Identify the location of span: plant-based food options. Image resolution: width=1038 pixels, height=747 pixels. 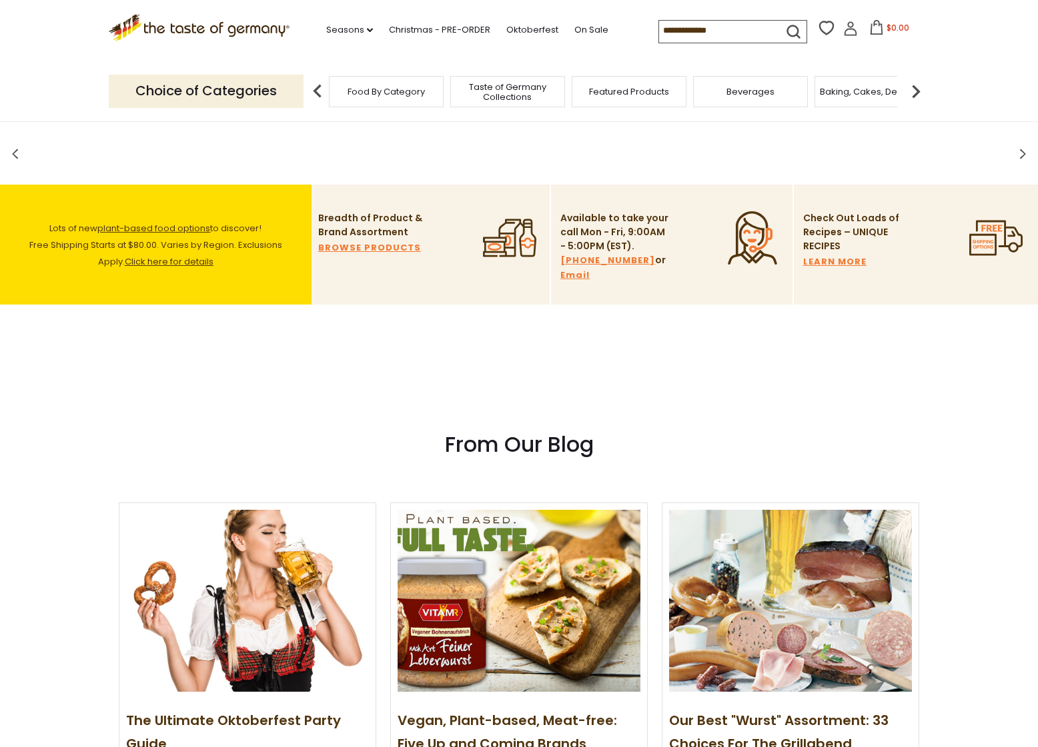
(153, 228).